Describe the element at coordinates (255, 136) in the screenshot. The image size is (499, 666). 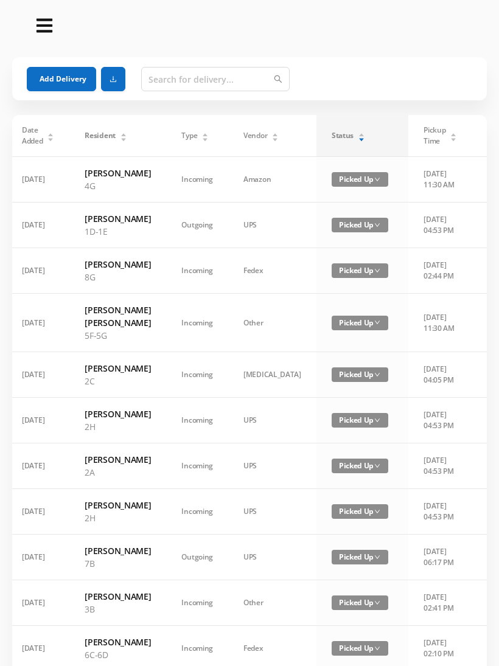
I see `span: Vendor` at that location.